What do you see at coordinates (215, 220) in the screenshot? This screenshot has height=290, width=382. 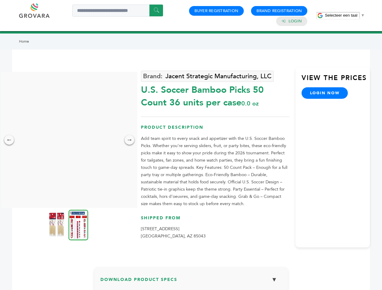 I see `h3: Shipped From` at bounding box center [215, 220].